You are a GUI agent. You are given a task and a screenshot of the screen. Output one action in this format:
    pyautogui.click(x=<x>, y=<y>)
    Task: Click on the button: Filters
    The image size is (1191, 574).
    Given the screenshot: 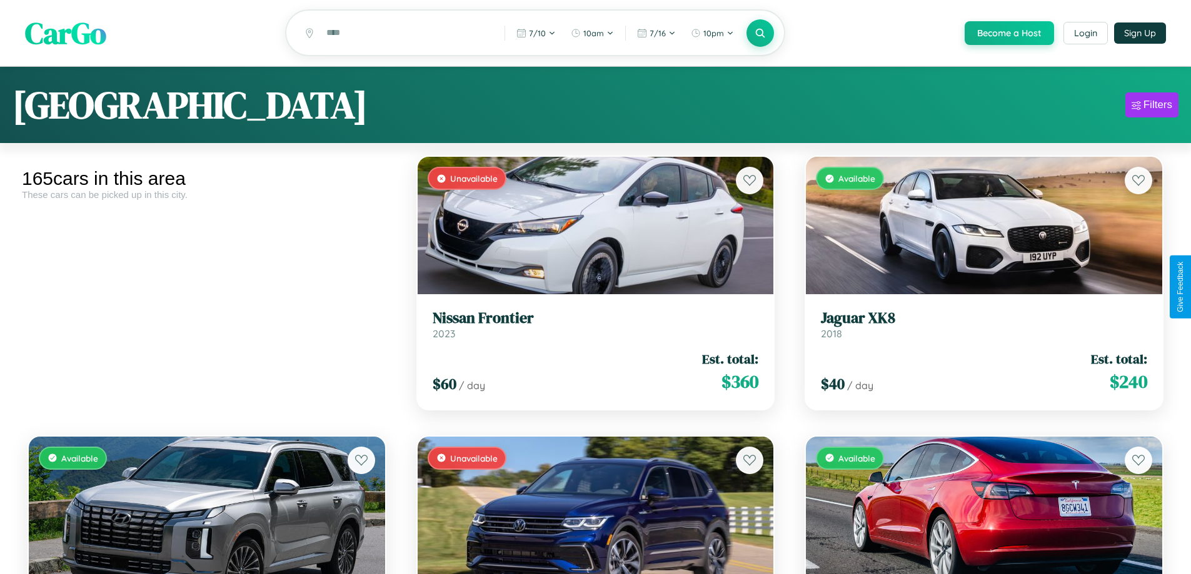 What is the action you would take?
    pyautogui.click(x=1151, y=105)
    